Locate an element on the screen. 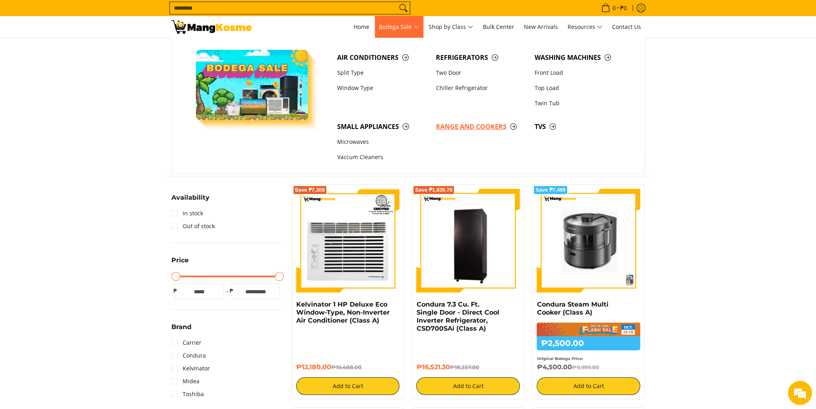 The image size is (816, 409). span: Save ₱7,499 is located at coordinates (550, 190).